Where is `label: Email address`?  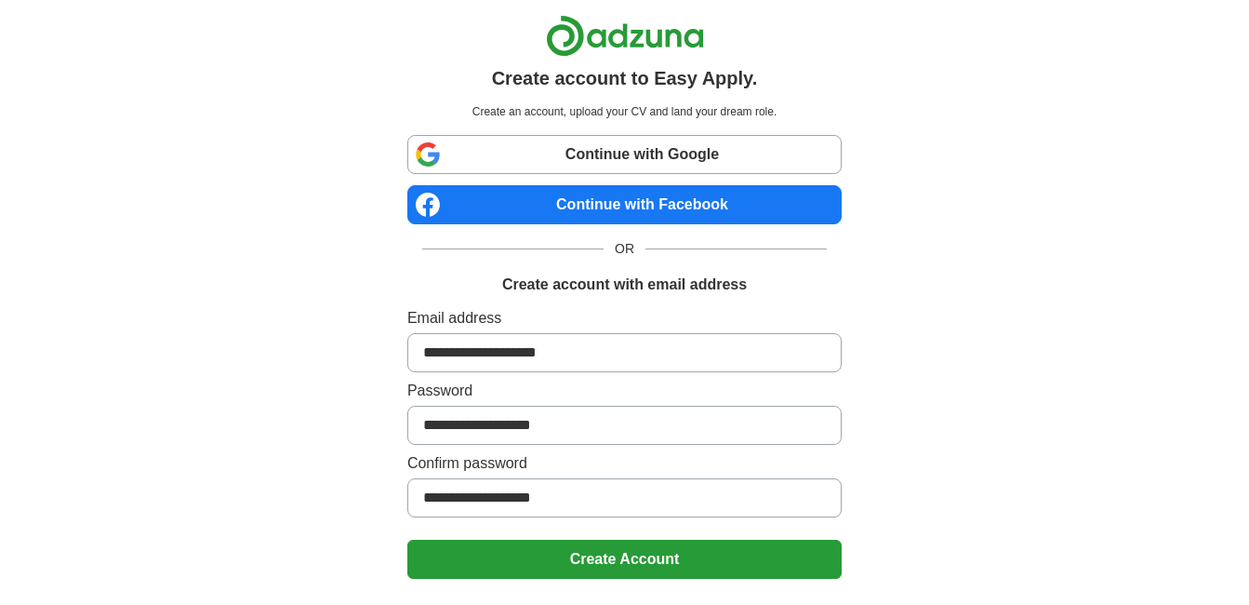 label: Email address is located at coordinates (624, 318).